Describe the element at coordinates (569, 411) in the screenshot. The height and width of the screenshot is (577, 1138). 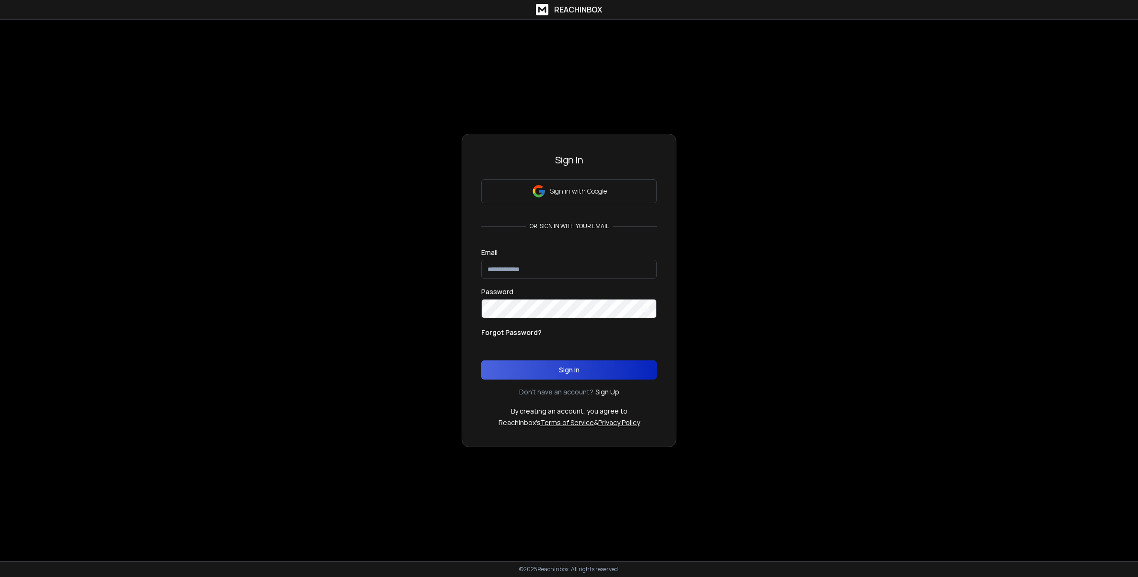
I see `p: By creating an account, you agree to` at that location.